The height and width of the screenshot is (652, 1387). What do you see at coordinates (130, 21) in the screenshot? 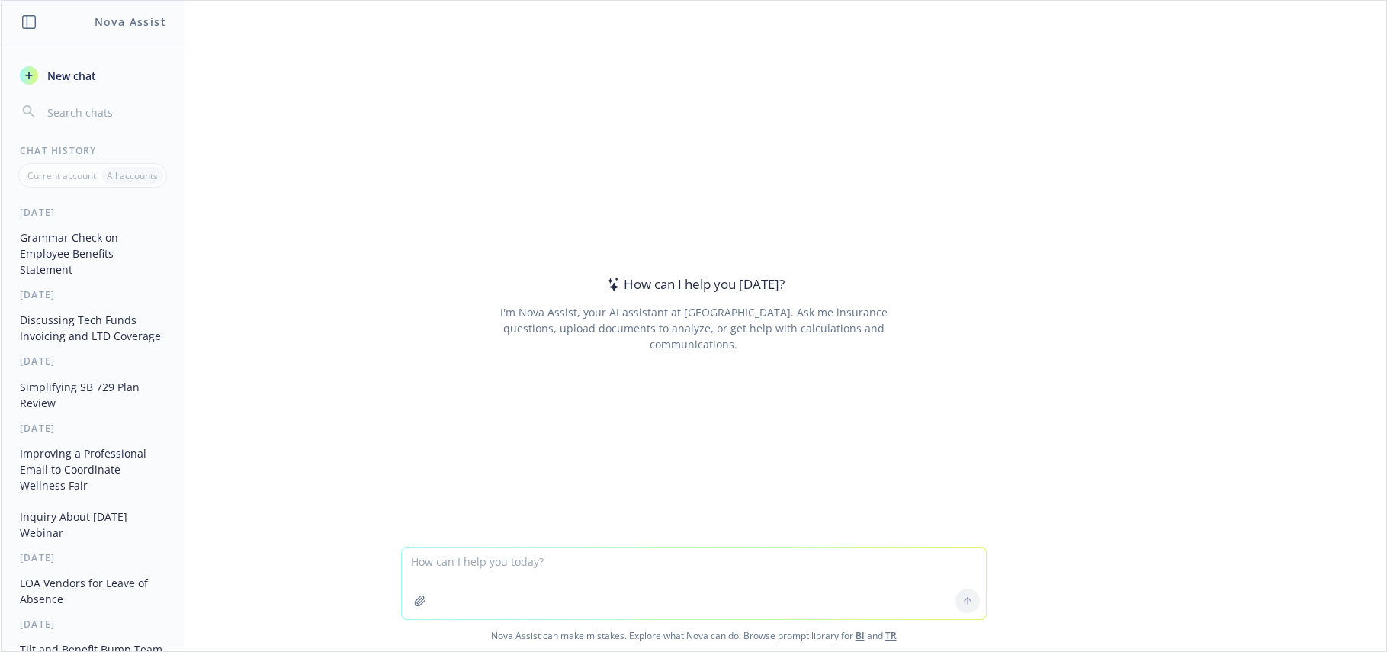
I see `h1: Nova Assist` at bounding box center [130, 21].